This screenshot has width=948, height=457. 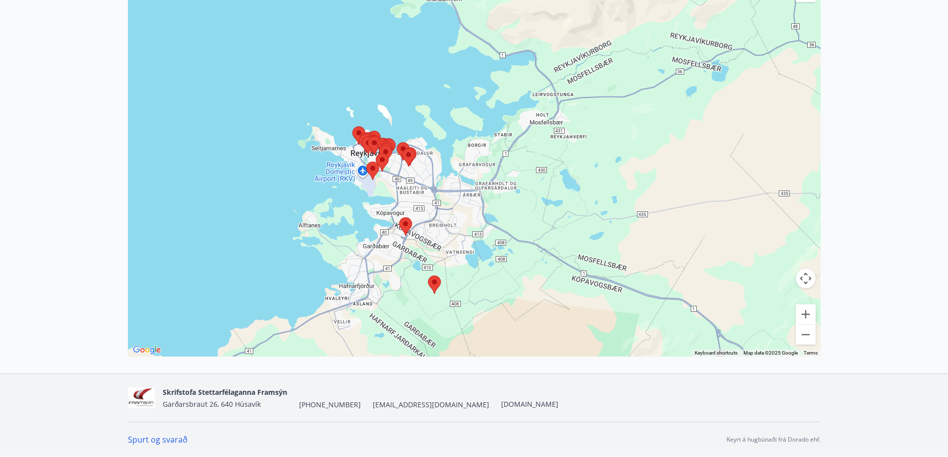 I want to click on a: Spurt og svarað, so click(x=158, y=440).